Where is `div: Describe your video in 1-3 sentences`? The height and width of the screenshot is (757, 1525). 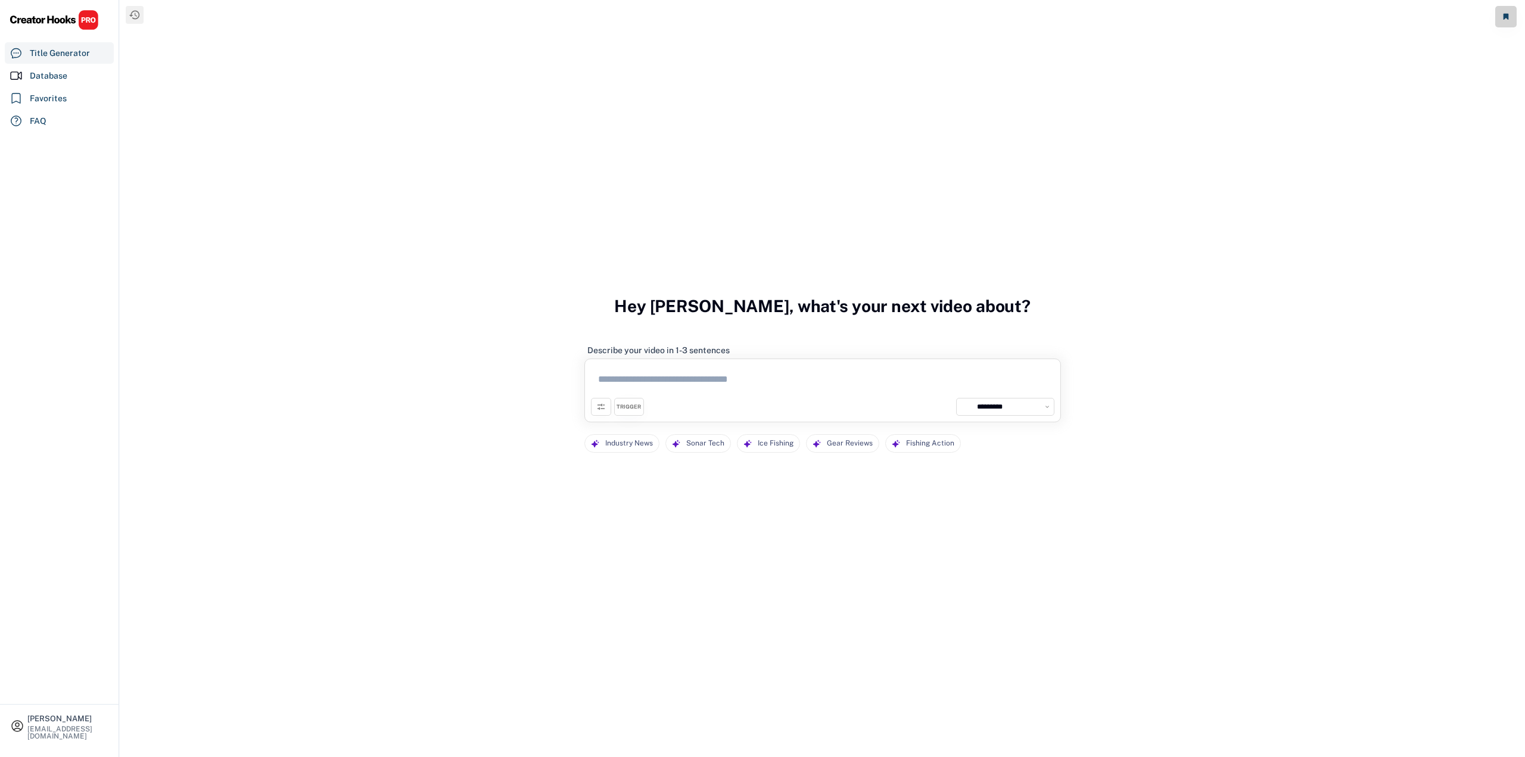 div: Describe your video in 1-3 sentences is located at coordinates (658, 350).